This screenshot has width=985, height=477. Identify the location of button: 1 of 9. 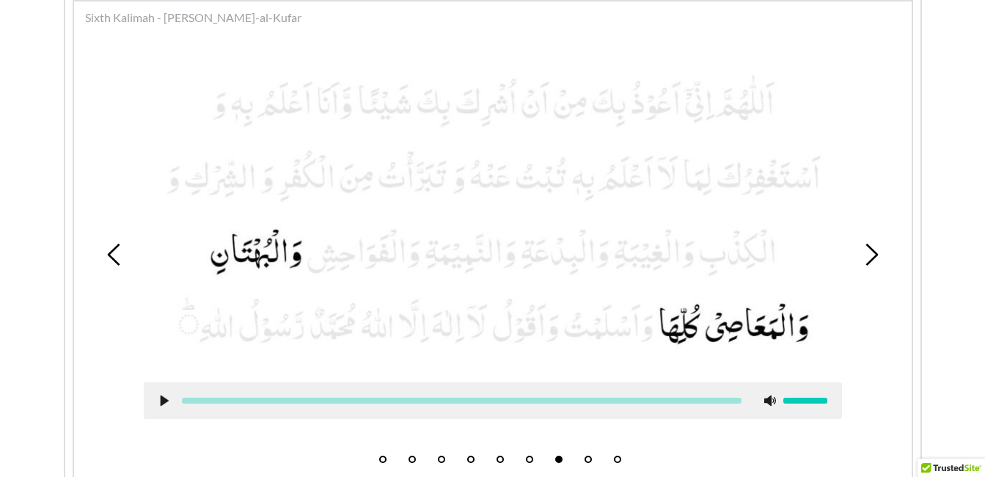
(383, 459).